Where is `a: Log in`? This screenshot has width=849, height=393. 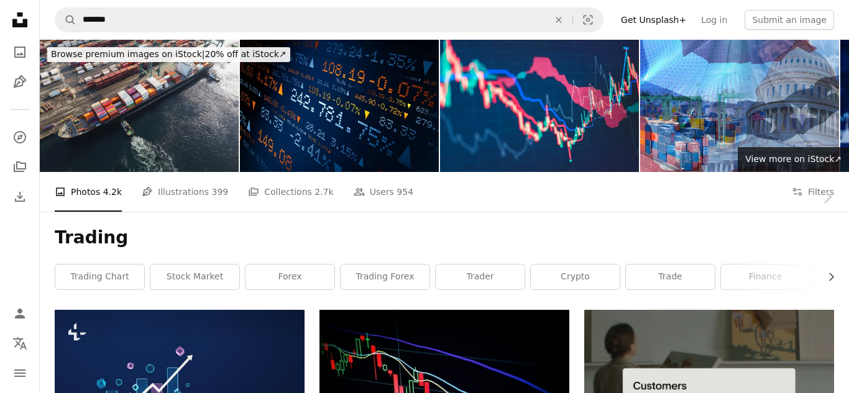
a: Log in is located at coordinates (714, 20).